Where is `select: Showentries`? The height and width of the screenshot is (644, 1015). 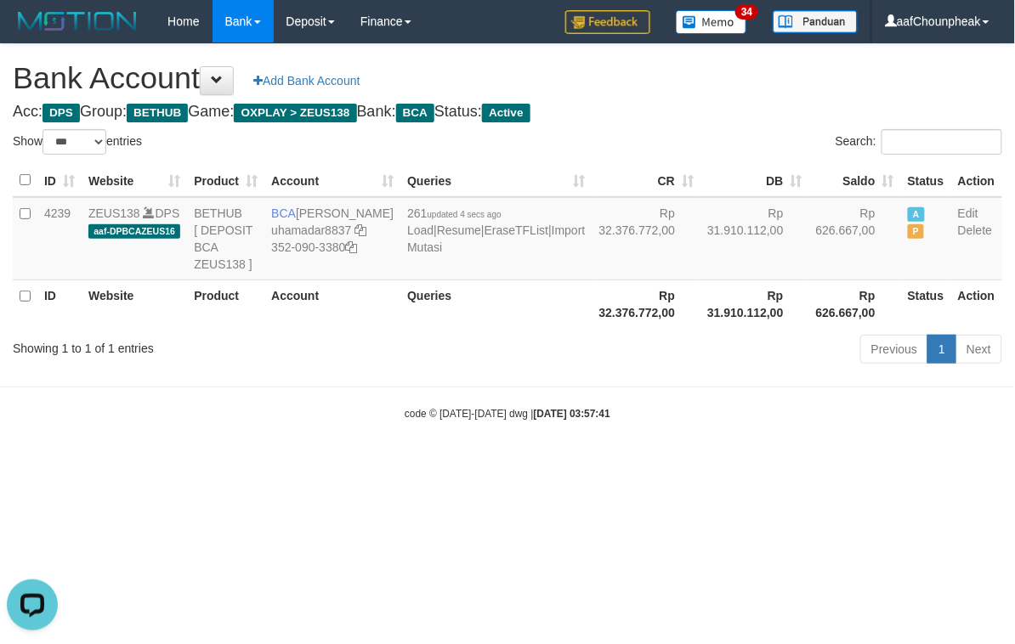 select: Showentries is located at coordinates (74, 142).